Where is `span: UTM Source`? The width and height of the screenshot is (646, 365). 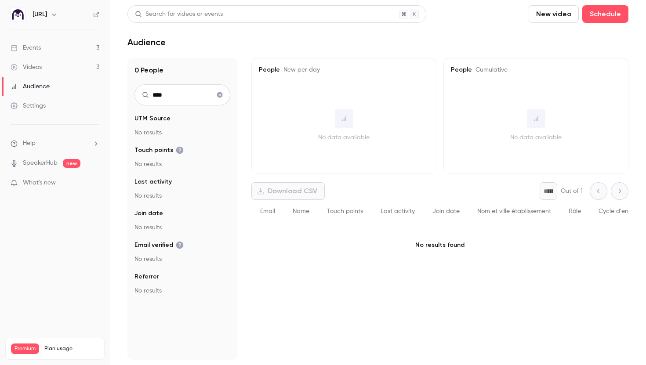 span: UTM Source is located at coordinates (152, 119).